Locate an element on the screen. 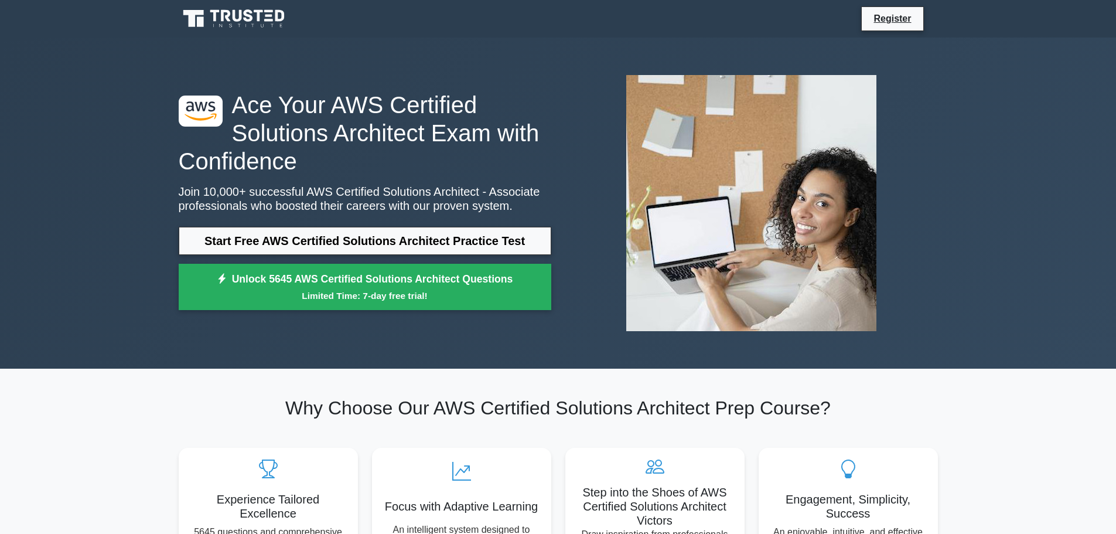 This screenshot has height=534, width=1116. h2: Why Choose Our AWS Certified Solutions Architect Prep Course? is located at coordinates (559, 408).